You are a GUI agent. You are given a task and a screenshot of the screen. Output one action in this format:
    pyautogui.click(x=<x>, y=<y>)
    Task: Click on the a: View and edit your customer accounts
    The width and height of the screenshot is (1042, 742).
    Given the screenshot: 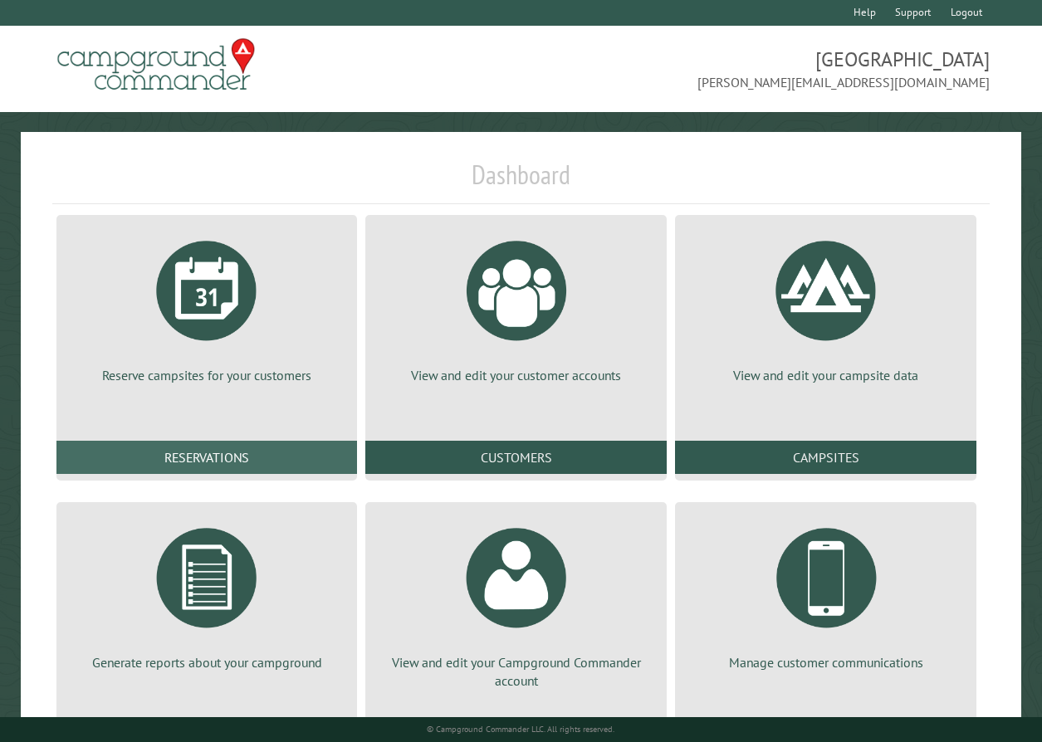 What is the action you would take?
    pyautogui.click(x=515, y=306)
    